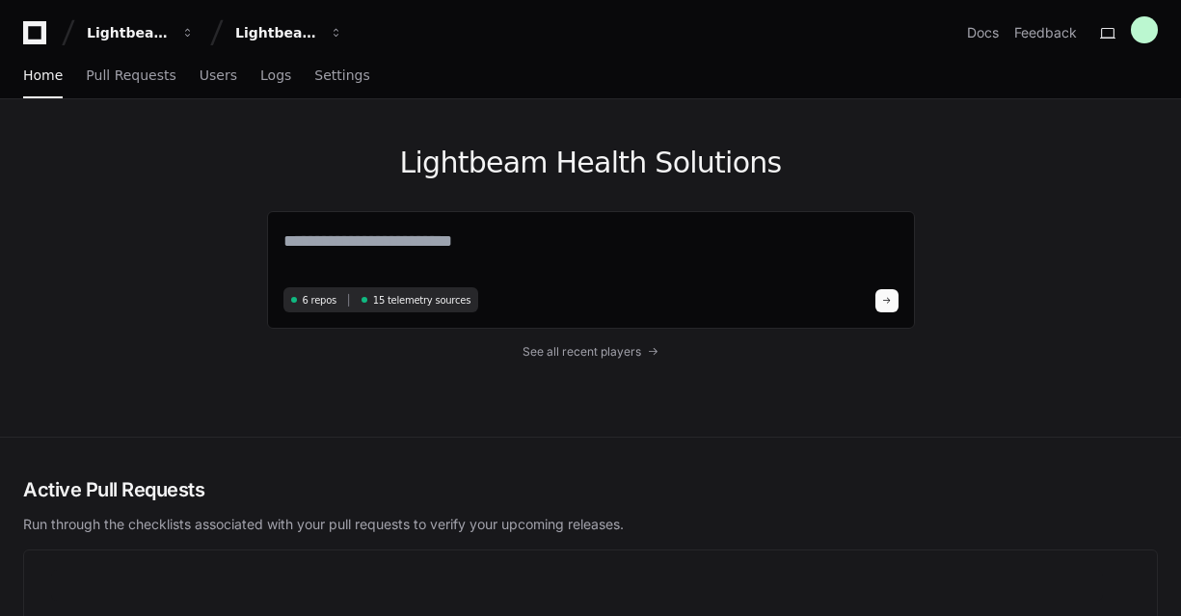 The height and width of the screenshot is (616, 1181). What do you see at coordinates (130, 76) in the screenshot?
I see `a: Pull Requests` at bounding box center [130, 76].